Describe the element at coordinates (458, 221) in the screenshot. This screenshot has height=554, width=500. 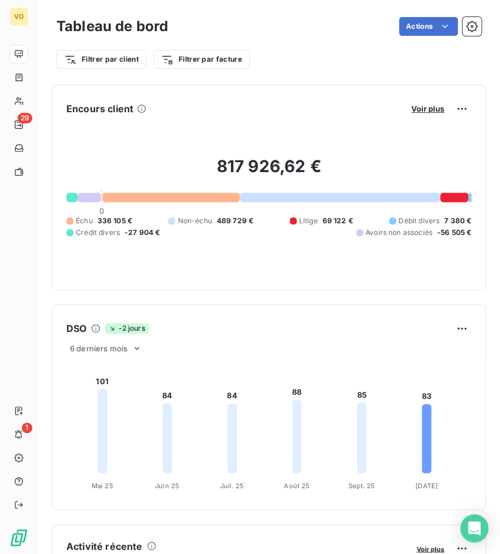
I see `span: 7 380 €` at that location.